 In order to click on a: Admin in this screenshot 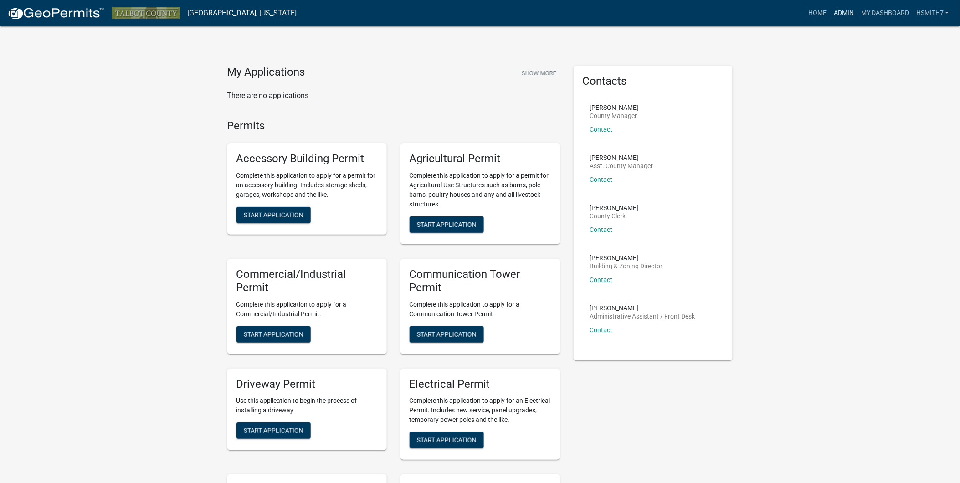, I will do `click(844, 13)`.